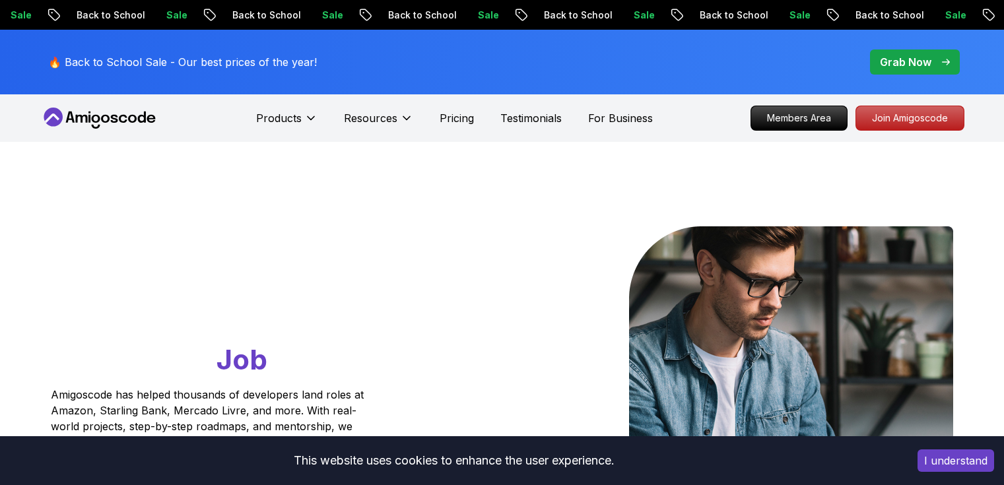 This screenshot has height=485, width=1004. Describe the element at coordinates (531, 118) in the screenshot. I see `a: Testimonials` at that location.